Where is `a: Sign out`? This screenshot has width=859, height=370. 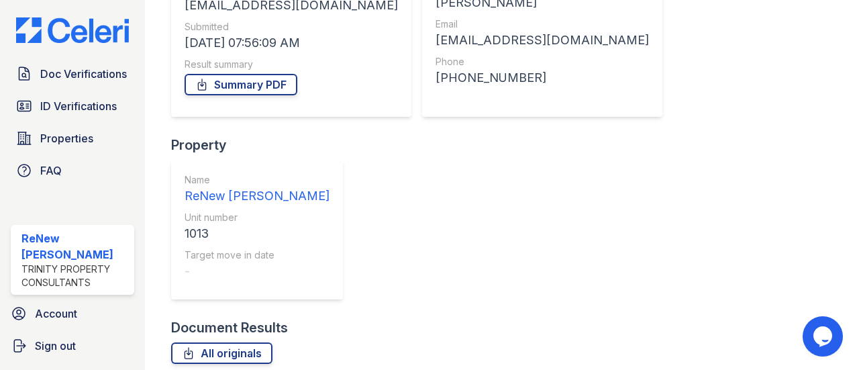
a: Sign out is located at coordinates (72, 346).